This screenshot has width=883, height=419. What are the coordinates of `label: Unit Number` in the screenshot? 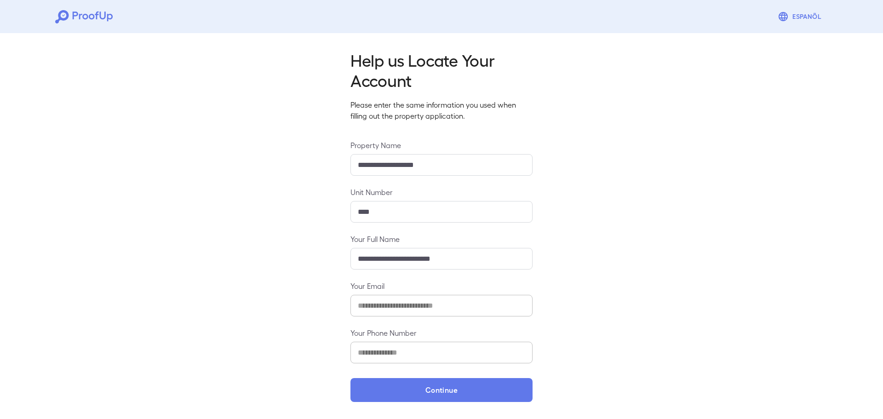 It's located at (441, 192).